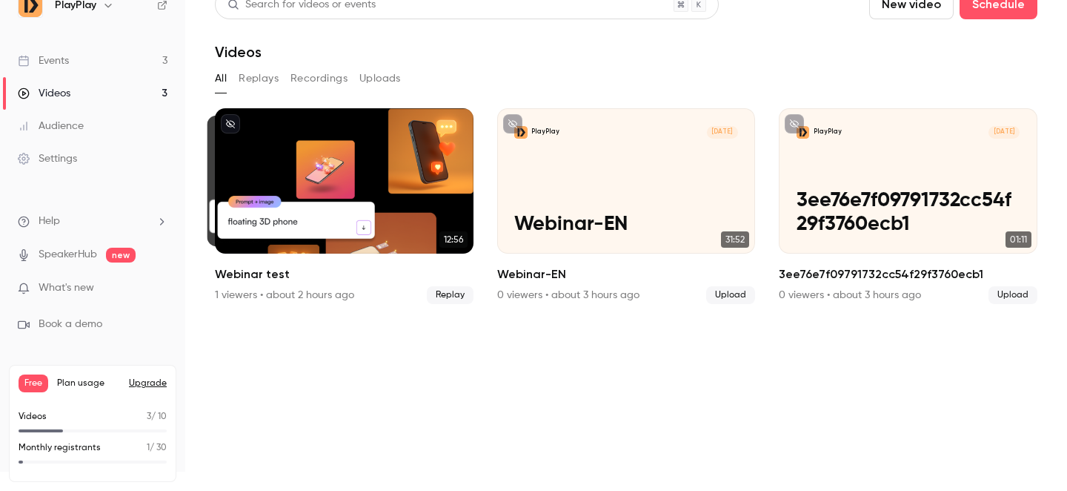  I want to click on span: 01:11, so click(1018, 239).